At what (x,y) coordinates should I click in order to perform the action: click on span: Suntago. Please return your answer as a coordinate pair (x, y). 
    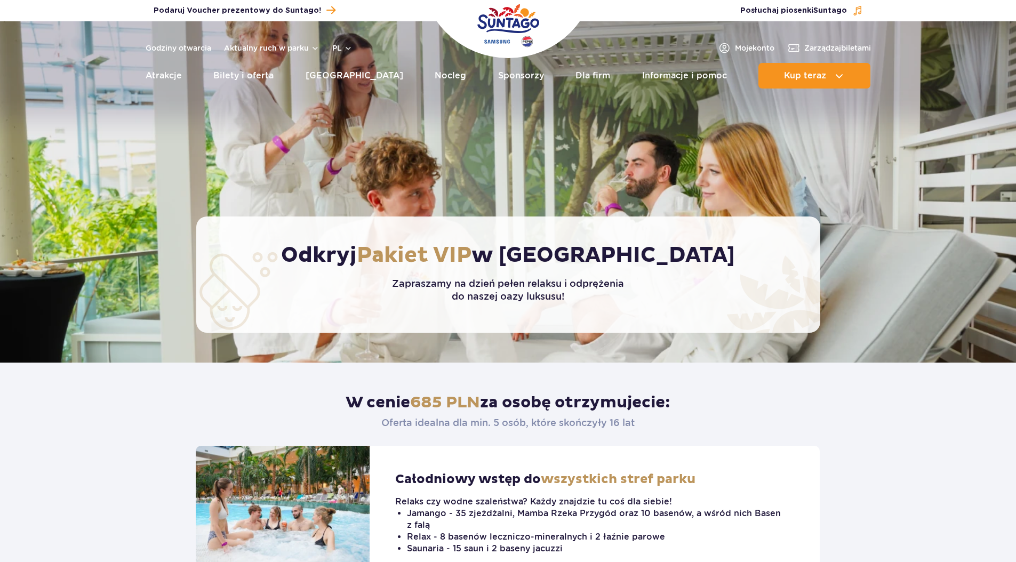
    Looking at the image, I should click on (829, 11).